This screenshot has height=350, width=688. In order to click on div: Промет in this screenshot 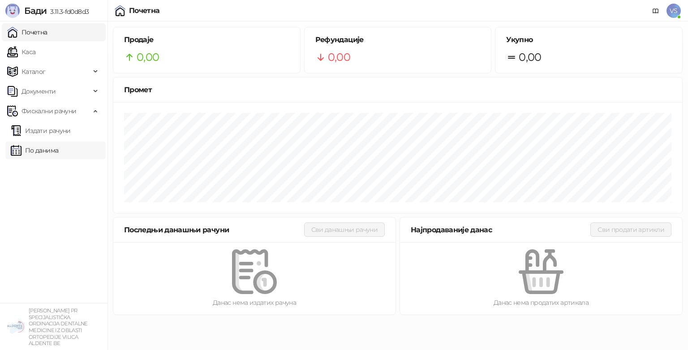, I will do `click(397, 90)`.